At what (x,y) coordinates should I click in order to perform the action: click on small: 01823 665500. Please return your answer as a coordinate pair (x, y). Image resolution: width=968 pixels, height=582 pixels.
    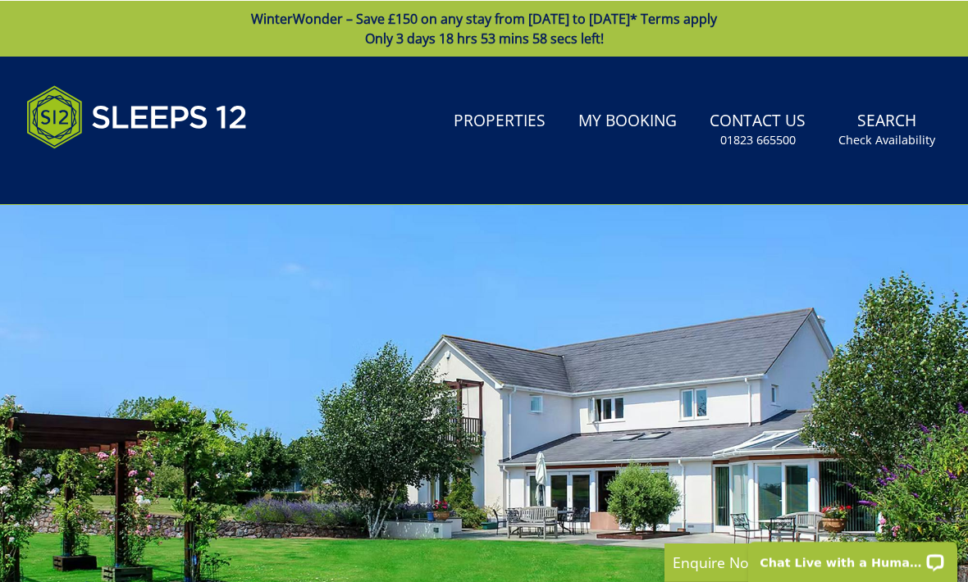
    Looking at the image, I should click on (758, 139).